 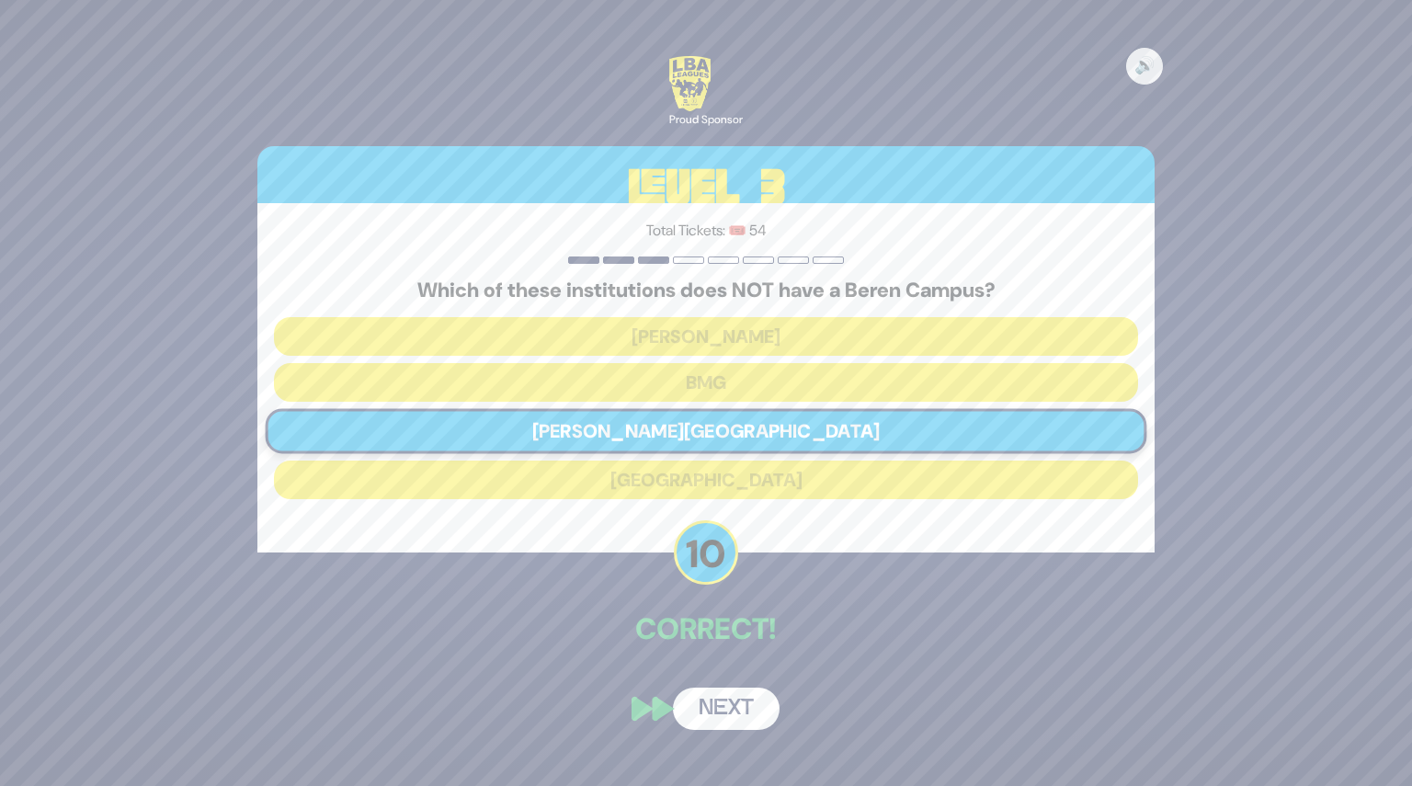 I want to click on button: BMG, so click(x=706, y=382).